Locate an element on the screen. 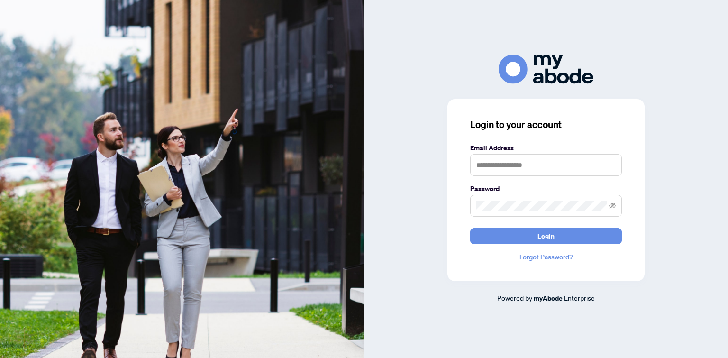 This screenshot has height=358, width=728. span: Login is located at coordinates (546, 236).